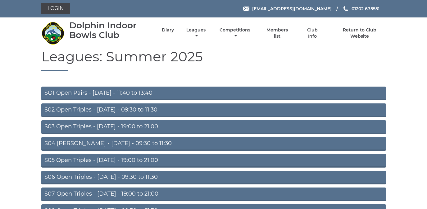 Image resolution: width=427 pixels, height=209 pixels. Describe the element at coordinates (168, 30) in the screenshot. I see `a: Diary` at that location.